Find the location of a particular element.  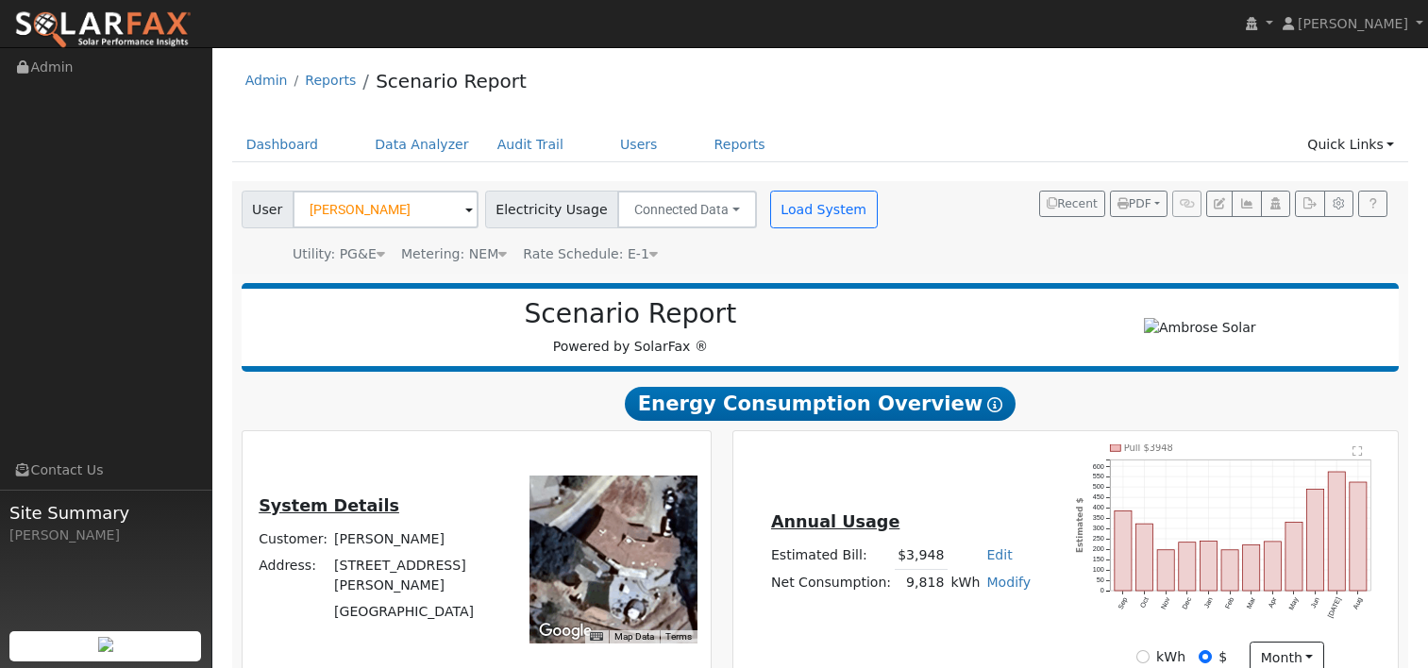

text: Jan is located at coordinates (1208, 603).